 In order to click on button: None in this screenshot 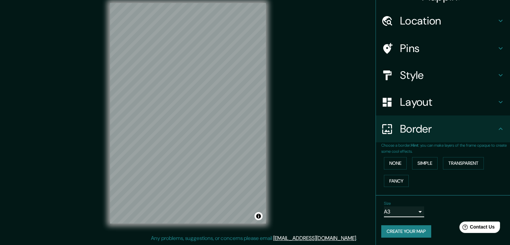, I will do `click(395, 163)`.